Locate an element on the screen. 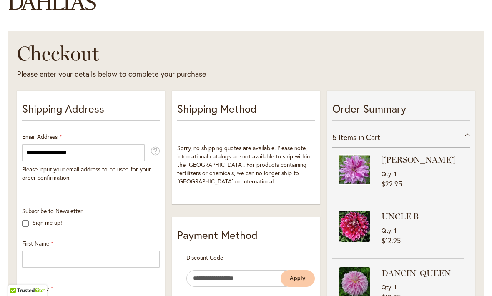 The image size is (492, 296). p: Order Summary is located at coordinates (401, 111).